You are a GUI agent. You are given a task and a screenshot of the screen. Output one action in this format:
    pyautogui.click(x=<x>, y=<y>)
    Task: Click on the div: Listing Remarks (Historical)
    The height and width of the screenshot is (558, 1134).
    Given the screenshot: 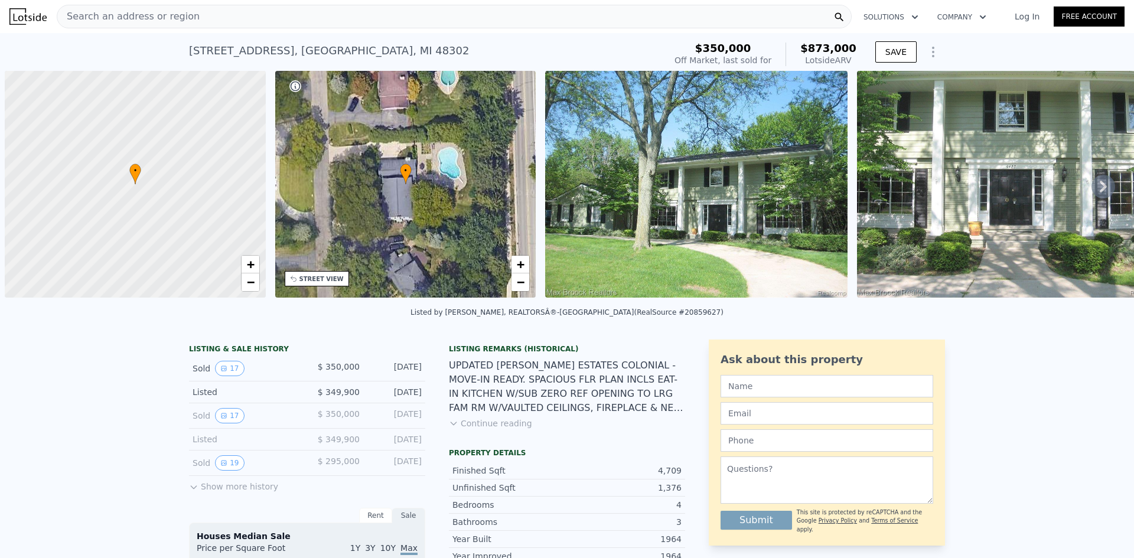 What is the action you would take?
    pyautogui.click(x=567, y=349)
    